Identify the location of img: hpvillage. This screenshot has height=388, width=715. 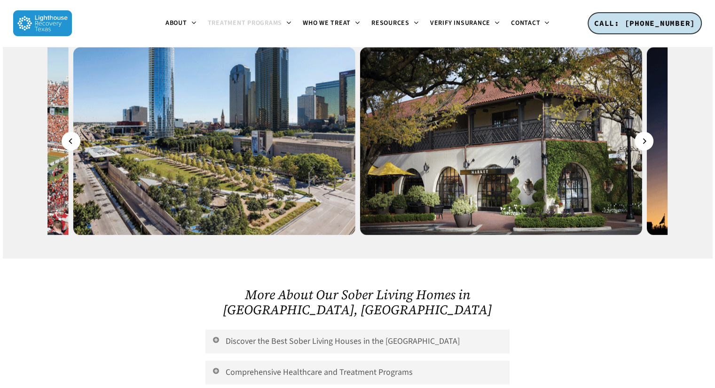
(501, 141).